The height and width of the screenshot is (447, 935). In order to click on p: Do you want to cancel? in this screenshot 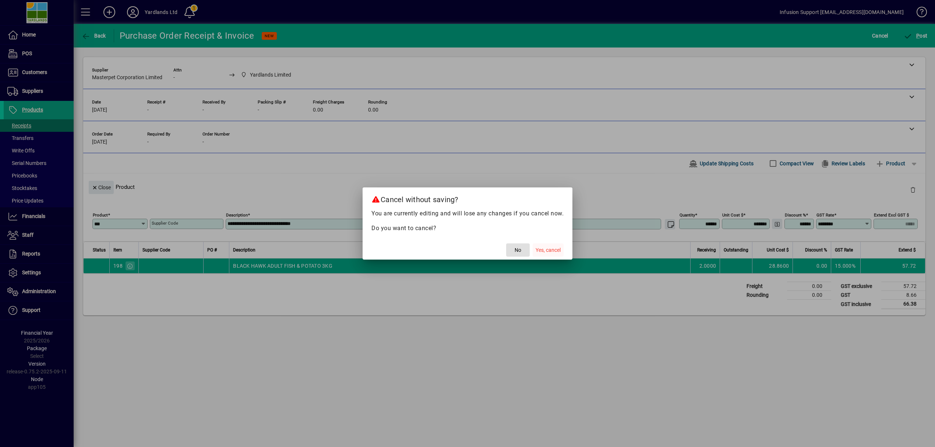, I will do `click(468, 228)`.